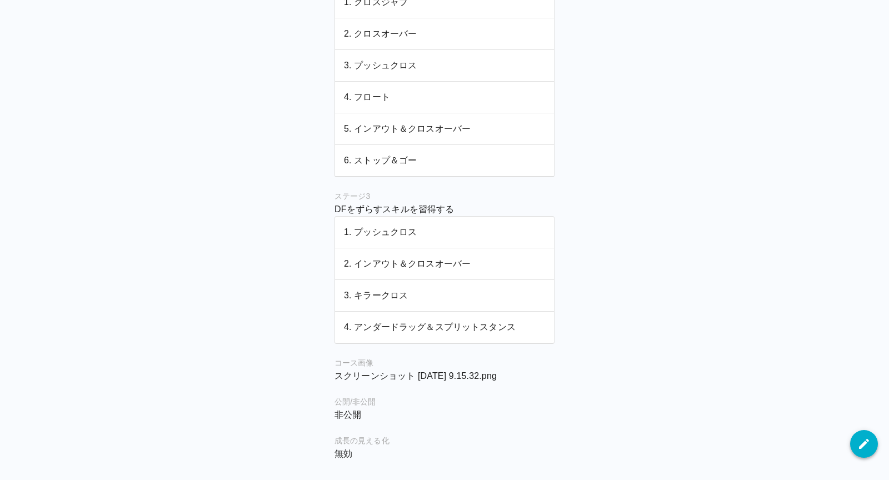  Describe the element at coordinates (444, 129) in the screenshot. I see `p: 5. インアウト＆クロスオーバー` at that location.